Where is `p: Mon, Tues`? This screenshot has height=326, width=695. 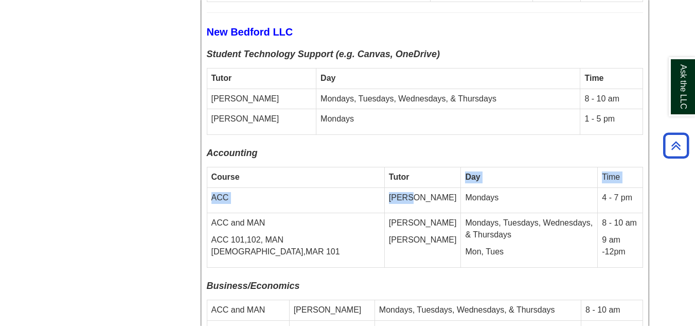 p: Mon, Tues is located at coordinates (529, 251).